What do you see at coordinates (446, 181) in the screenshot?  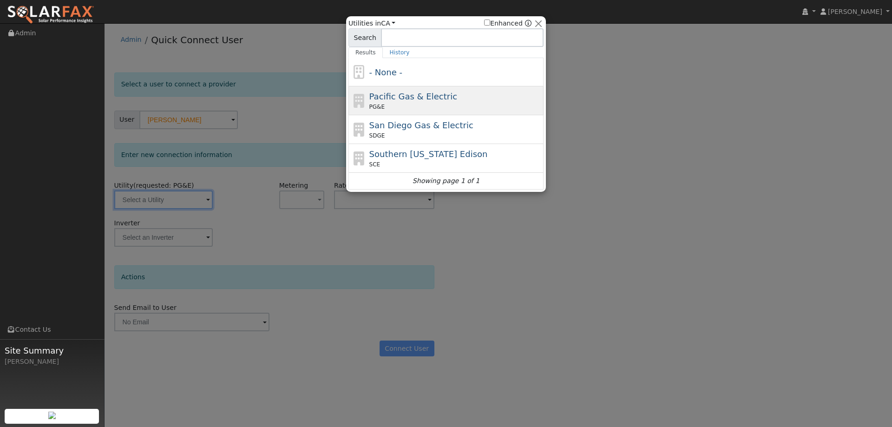 I see `i: Showing page 1 of 1` at bounding box center [446, 181].